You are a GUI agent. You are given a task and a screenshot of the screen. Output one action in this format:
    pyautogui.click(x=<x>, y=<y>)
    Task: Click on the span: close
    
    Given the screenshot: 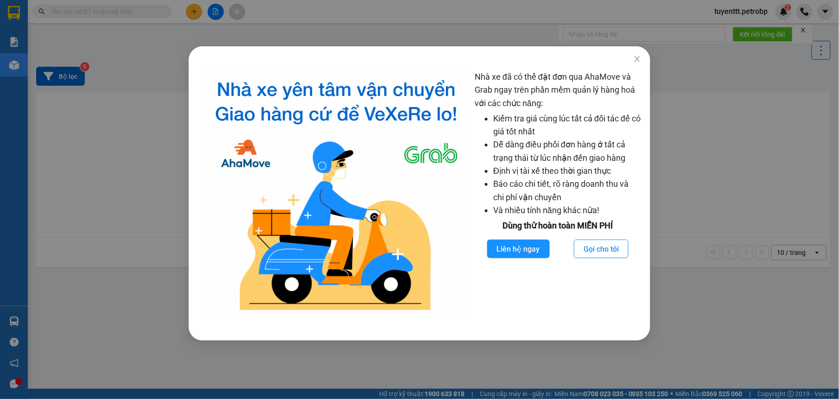 What is the action you would take?
    pyautogui.click(x=637, y=59)
    